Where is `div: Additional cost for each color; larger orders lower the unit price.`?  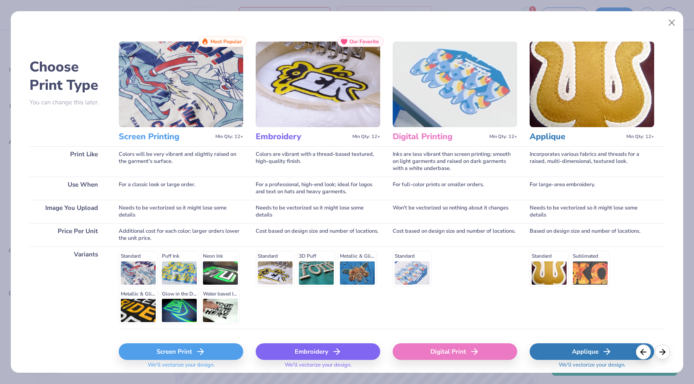 div: Additional cost for each color; larger orders lower the unit price. is located at coordinates (181, 235).